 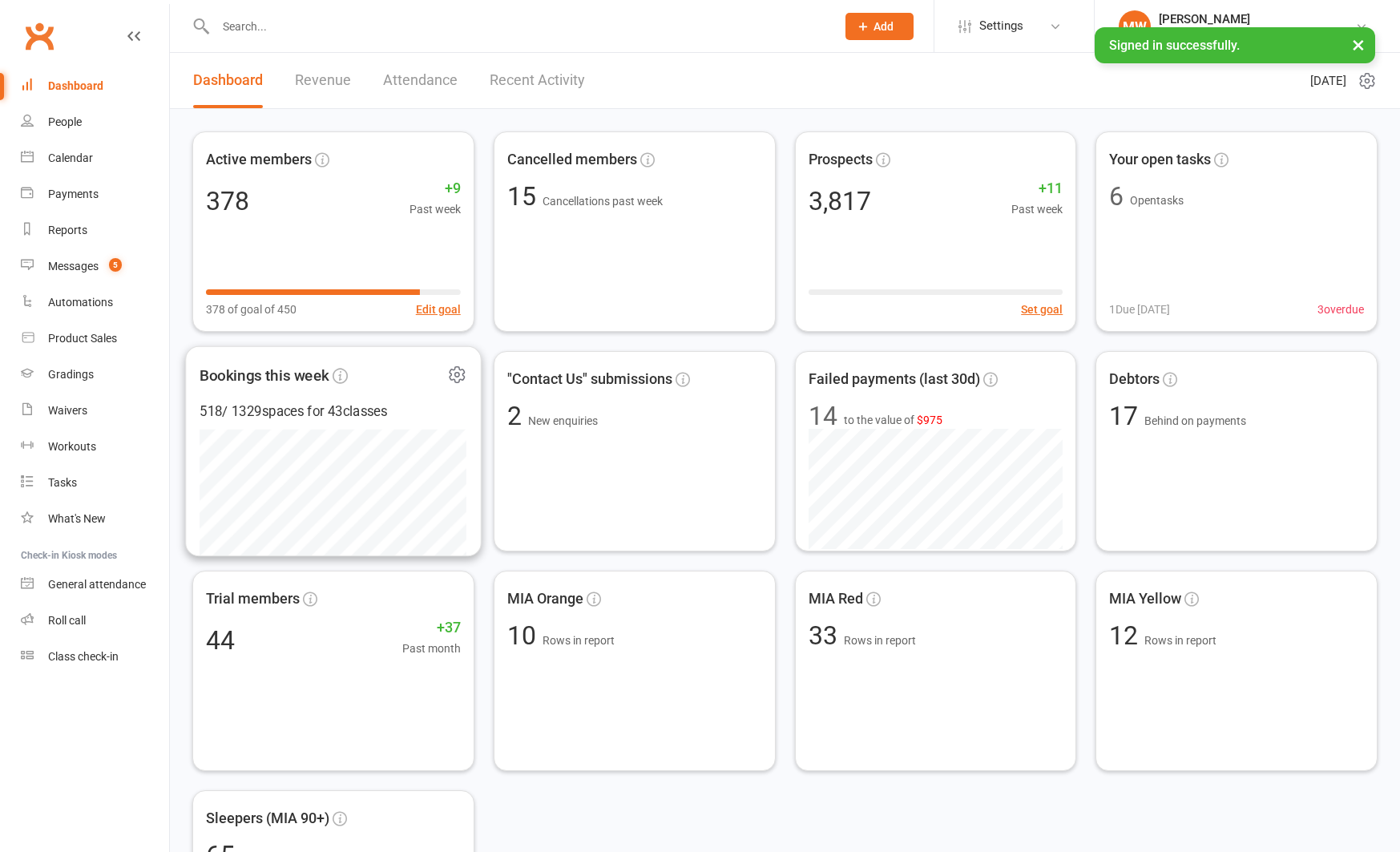 What do you see at coordinates (518, 416) in the screenshot?
I see `span: 2` at bounding box center [518, 416].